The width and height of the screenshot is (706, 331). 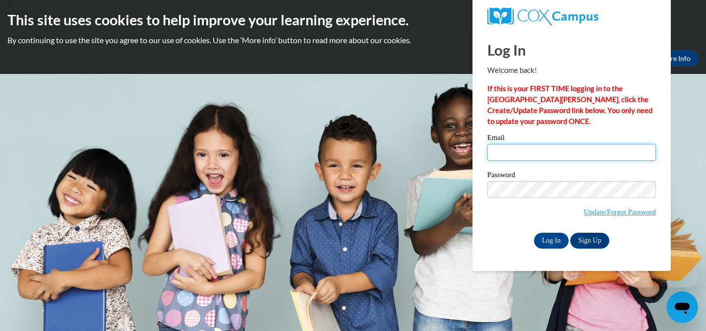 What do you see at coordinates (572, 50) in the screenshot?
I see `h1: Log In` at bounding box center [572, 50].